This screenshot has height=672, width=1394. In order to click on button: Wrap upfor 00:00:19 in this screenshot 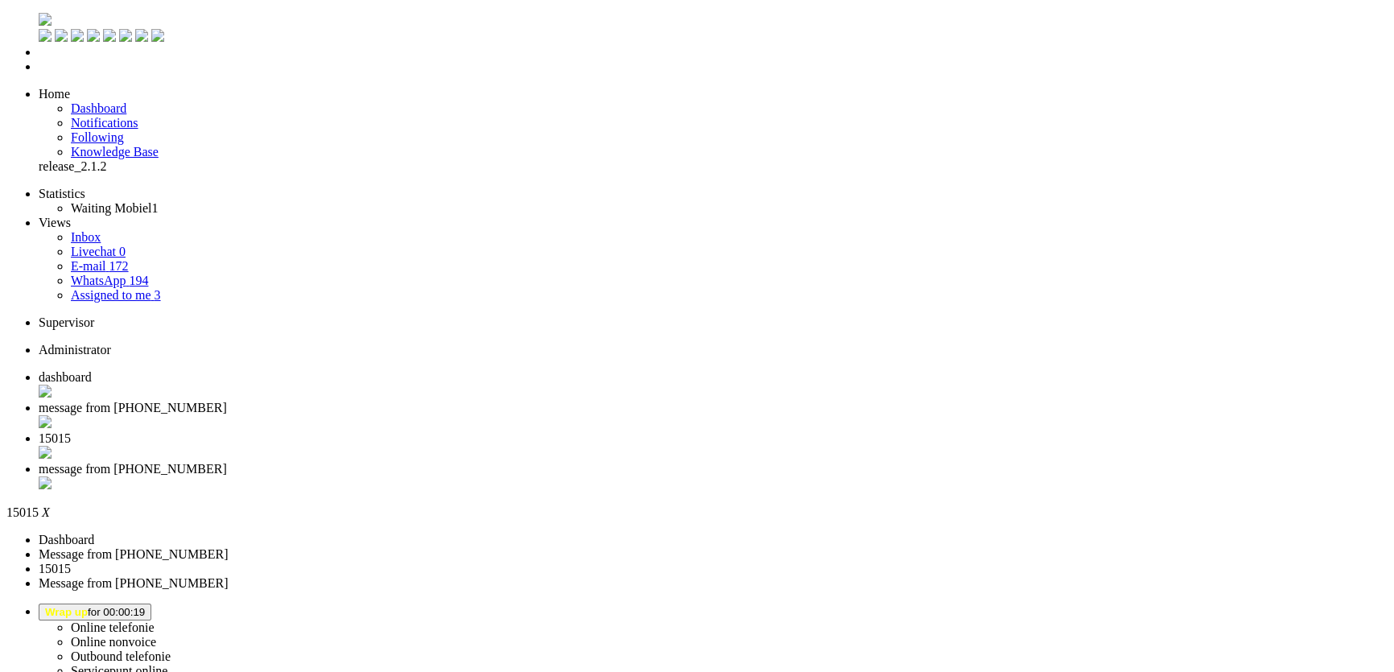, I will do `click(95, 612)`.